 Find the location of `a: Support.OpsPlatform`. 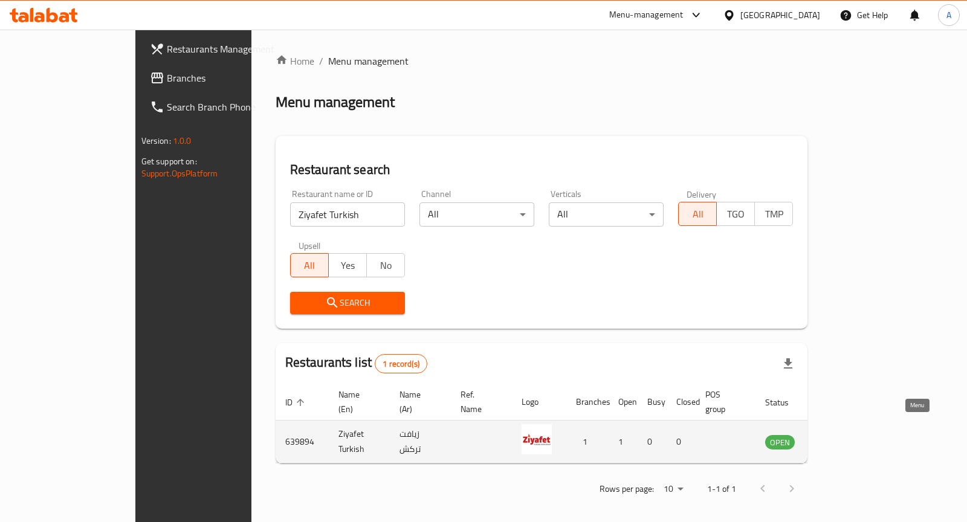

a: Support.OpsPlatform is located at coordinates (179, 173).